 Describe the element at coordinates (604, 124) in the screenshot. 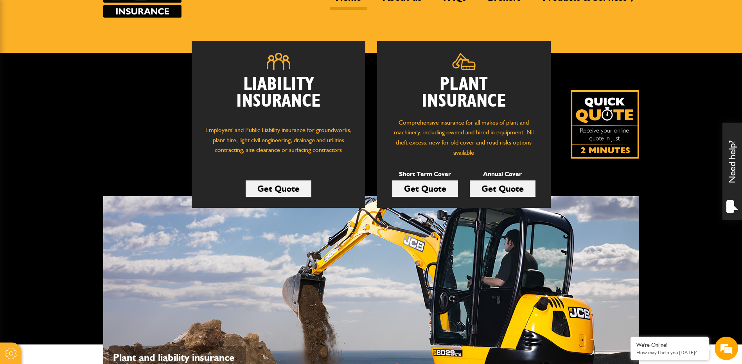

I see `img: Quick Quote` at that location.